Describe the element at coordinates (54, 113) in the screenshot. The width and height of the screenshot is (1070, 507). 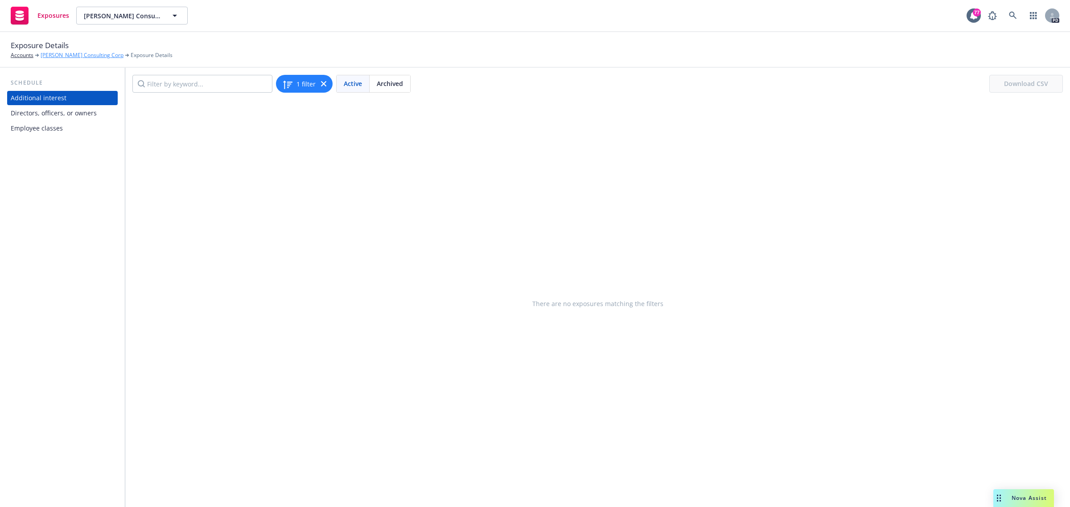
I see `div: Directors, officers, or owners` at that location.